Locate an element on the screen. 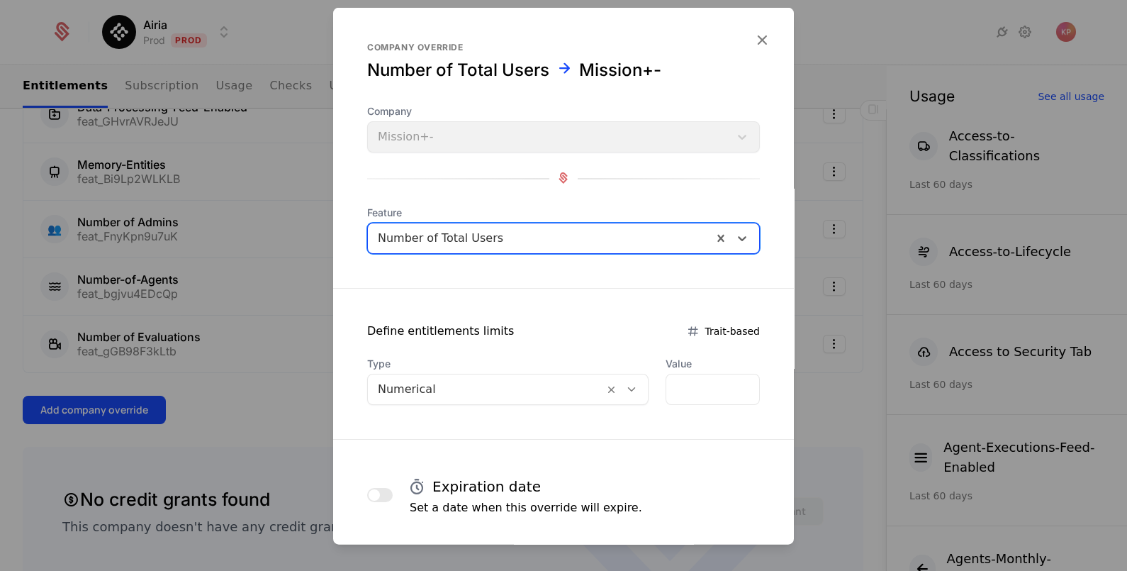  span: Company is located at coordinates (564, 111).